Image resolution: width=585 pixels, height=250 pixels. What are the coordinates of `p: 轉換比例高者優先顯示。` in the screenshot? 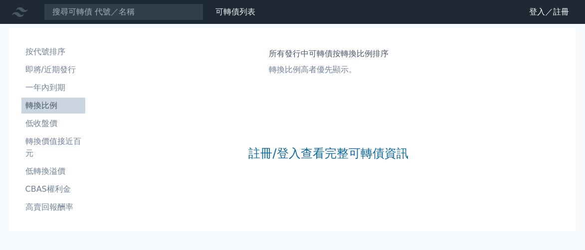 It's located at (328, 70).